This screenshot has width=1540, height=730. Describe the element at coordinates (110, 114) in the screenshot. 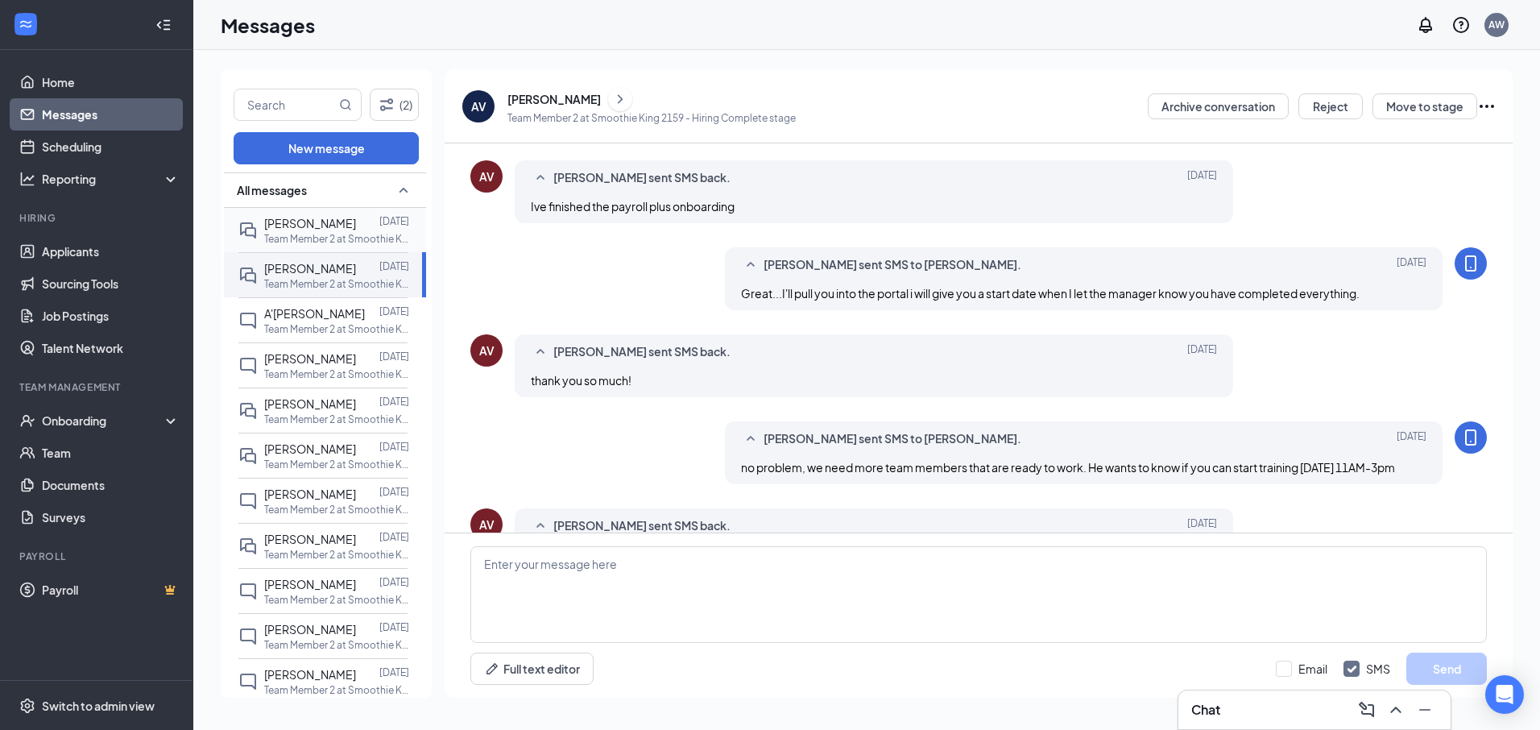

I see `a: Messages` at that location.